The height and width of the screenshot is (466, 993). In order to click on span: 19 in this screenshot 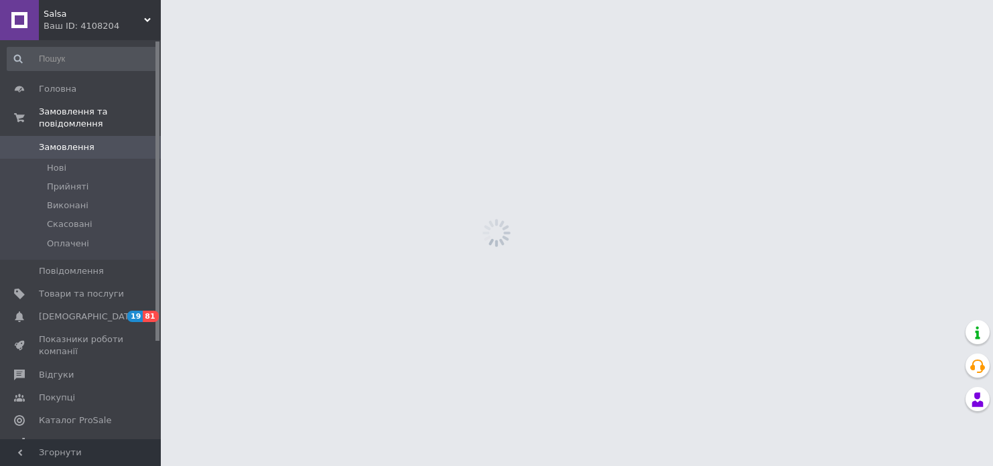, I will do `click(135, 316)`.